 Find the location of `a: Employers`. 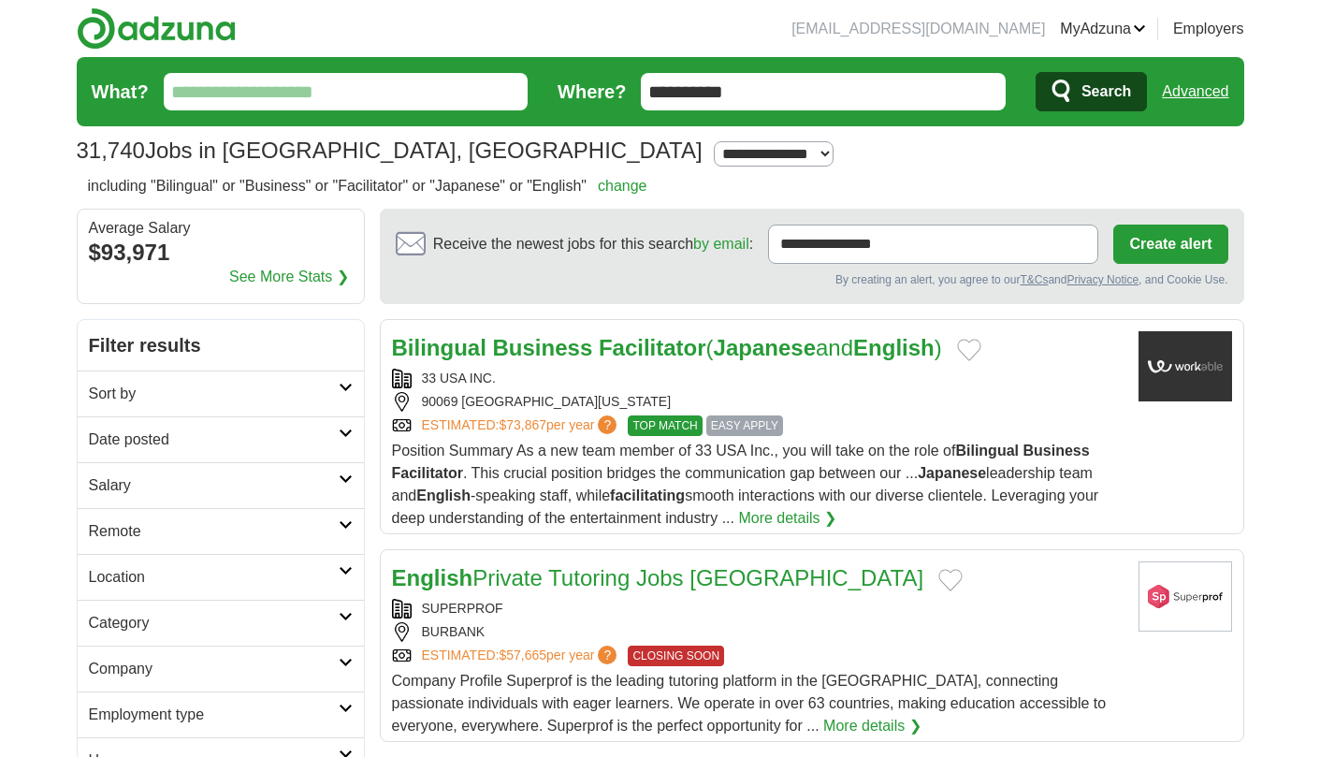

a: Employers is located at coordinates (1208, 29).